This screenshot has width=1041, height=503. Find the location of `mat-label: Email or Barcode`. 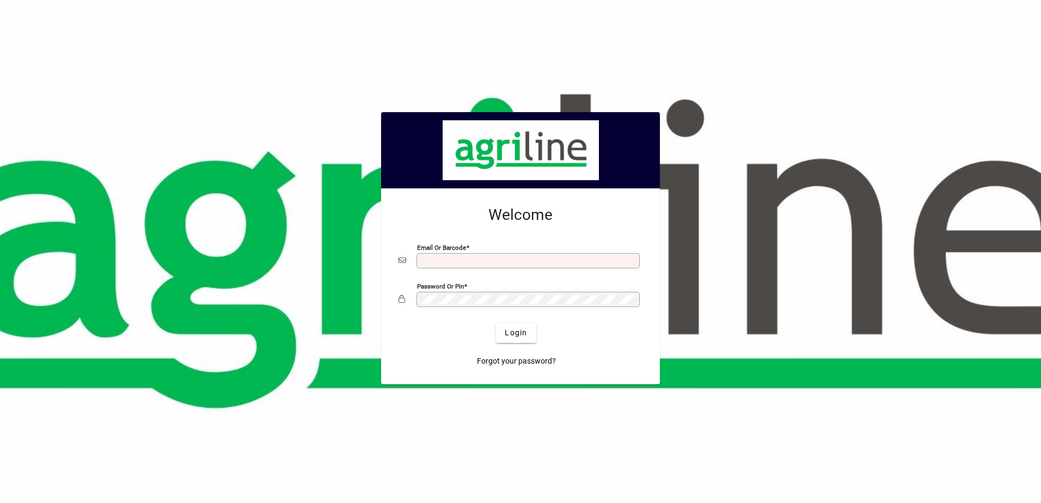

mat-label: Email or Barcode is located at coordinates (442, 247).